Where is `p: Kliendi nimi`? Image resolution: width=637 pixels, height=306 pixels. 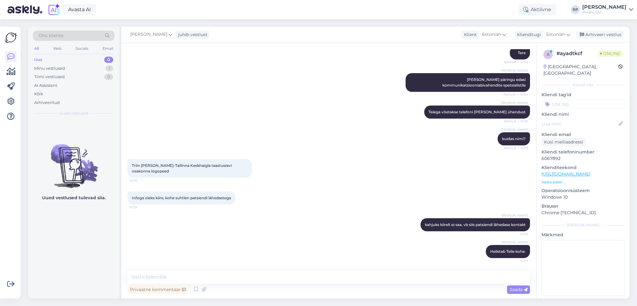 p: Kliendi nimi is located at coordinates (583, 114).